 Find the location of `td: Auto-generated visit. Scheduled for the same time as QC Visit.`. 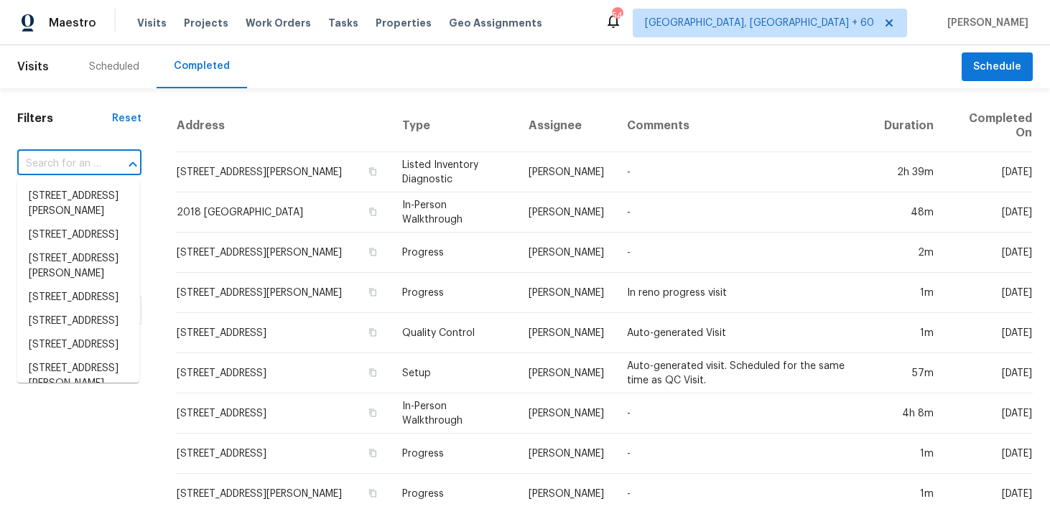

td: Auto-generated visit. Scheduled for the same time as QC Visit. is located at coordinates (744, 373).